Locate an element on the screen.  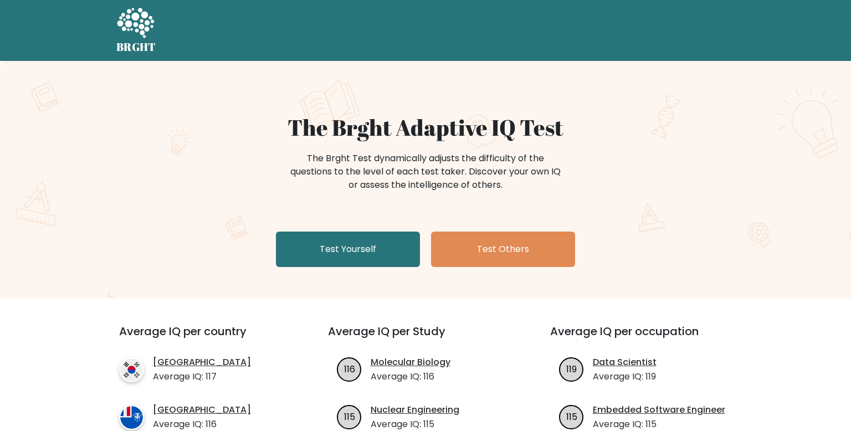
a: Molecular Biology is located at coordinates (411, 362).